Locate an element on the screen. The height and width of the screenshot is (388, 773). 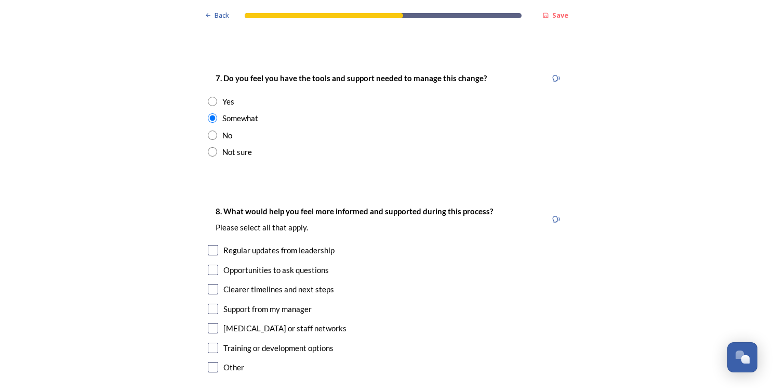
strong: Save is located at coordinates (560, 15).